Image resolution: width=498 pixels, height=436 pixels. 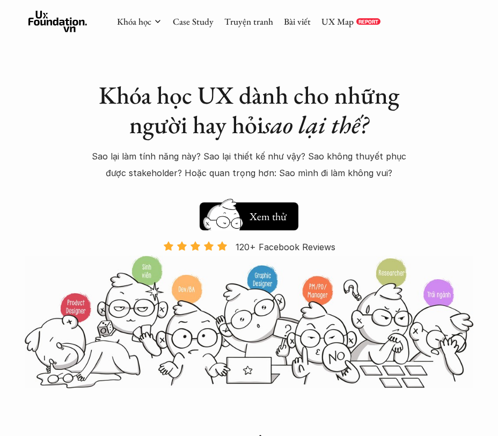 I want to click on a: Case Study, so click(x=193, y=21).